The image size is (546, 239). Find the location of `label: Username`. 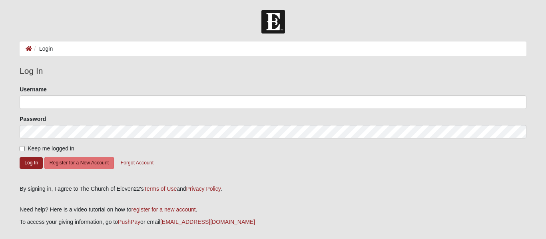

label: Username is located at coordinates (33, 90).